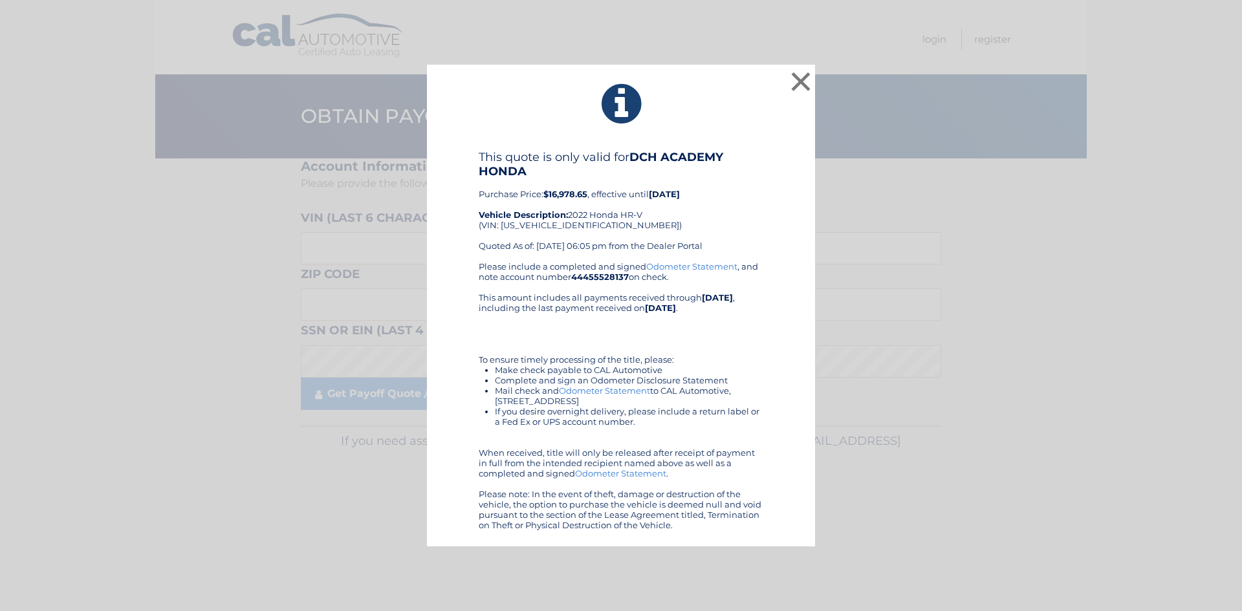 The width and height of the screenshot is (1242, 611). What do you see at coordinates (629, 380) in the screenshot?
I see `li: Complete and sign an Odometer Disclosure Statement` at bounding box center [629, 380].